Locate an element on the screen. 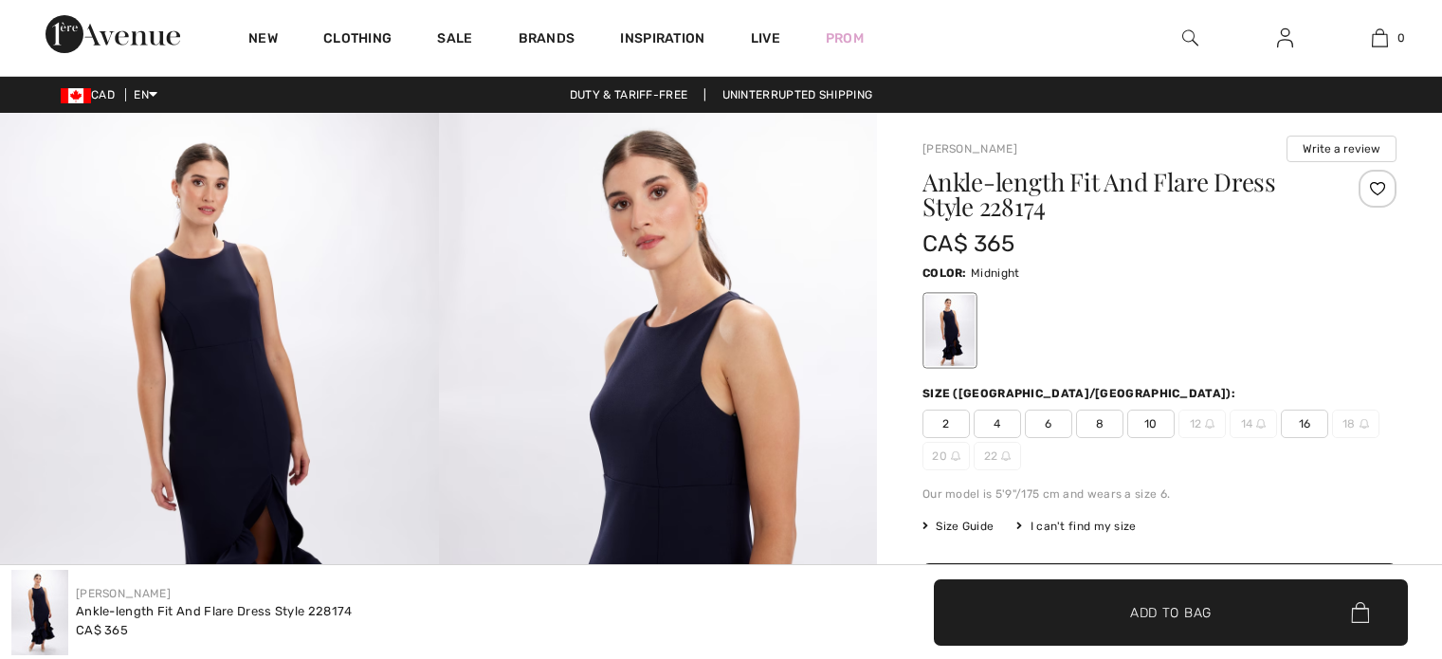  span: 0 is located at coordinates (1401, 38).